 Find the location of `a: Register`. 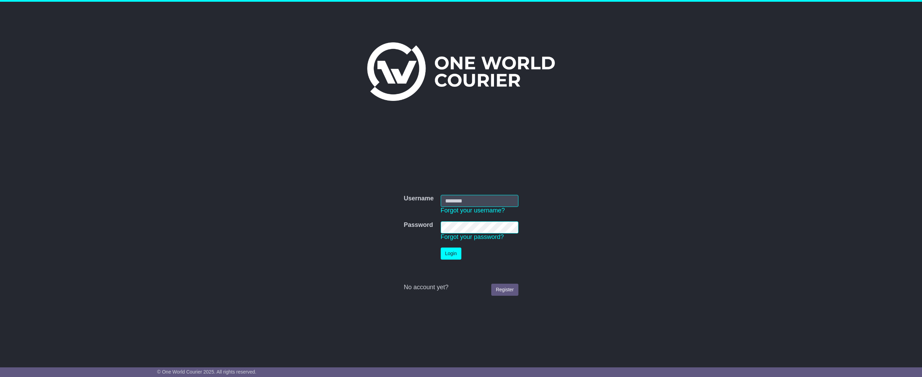

a: Register is located at coordinates (505, 289).